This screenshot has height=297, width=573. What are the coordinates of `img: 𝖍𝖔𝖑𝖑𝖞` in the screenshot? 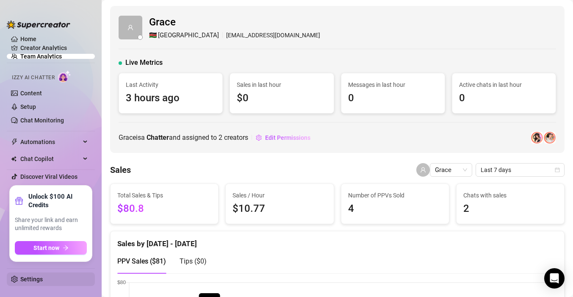 It's located at (550, 138).